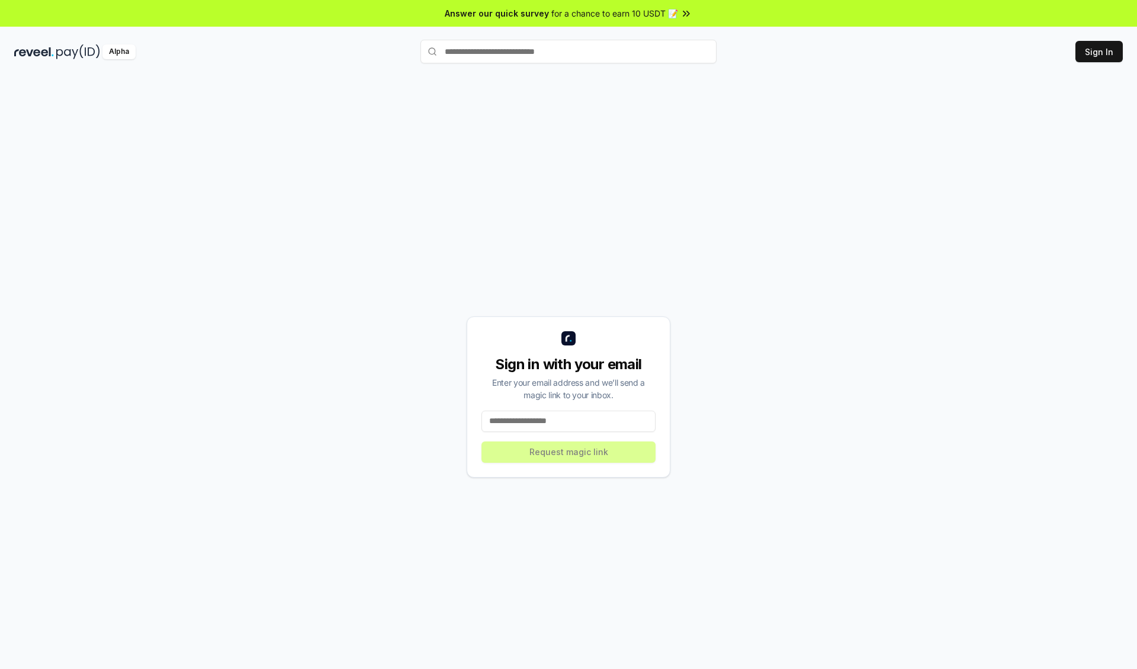 Image resolution: width=1137 pixels, height=669 pixels. What do you see at coordinates (568, 388) in the screenshot?
I see `div: Enter your email address and we’ll send a magic link to your inbox.` at bounding box center [568, 388].